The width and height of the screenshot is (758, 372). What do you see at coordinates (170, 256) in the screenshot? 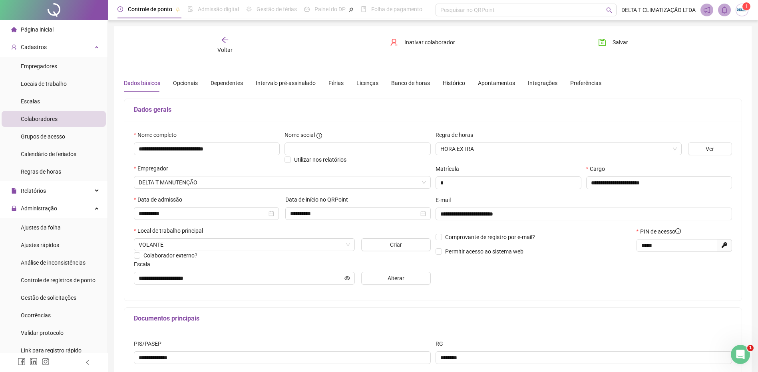
I see `span: Colaborador externo?` at bounding box center [170, 256].